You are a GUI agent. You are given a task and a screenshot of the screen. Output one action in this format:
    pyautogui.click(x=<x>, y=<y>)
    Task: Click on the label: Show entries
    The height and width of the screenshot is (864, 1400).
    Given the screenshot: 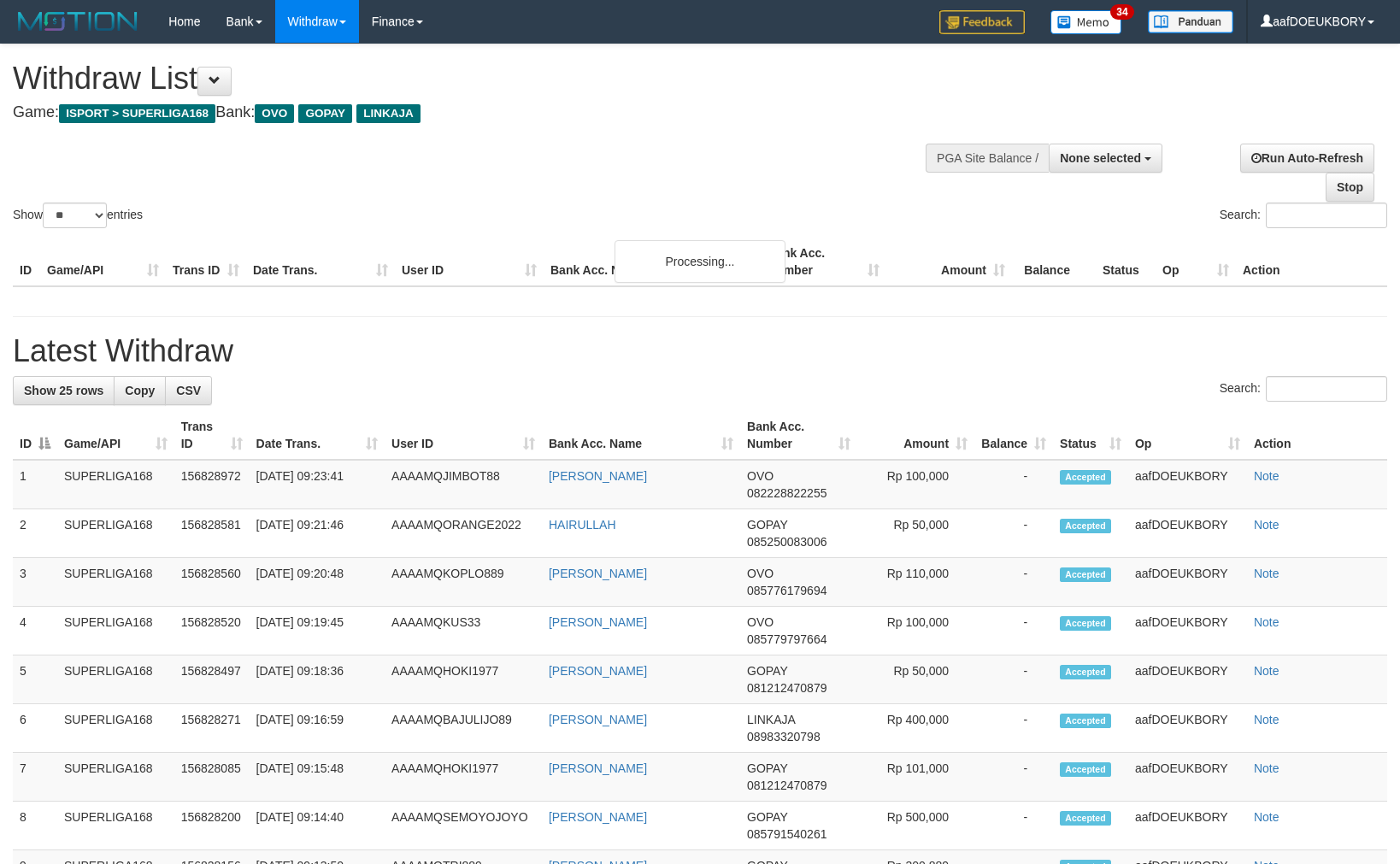 What is the action you would take?
    pyautogui.click(x=78, y=215)
    